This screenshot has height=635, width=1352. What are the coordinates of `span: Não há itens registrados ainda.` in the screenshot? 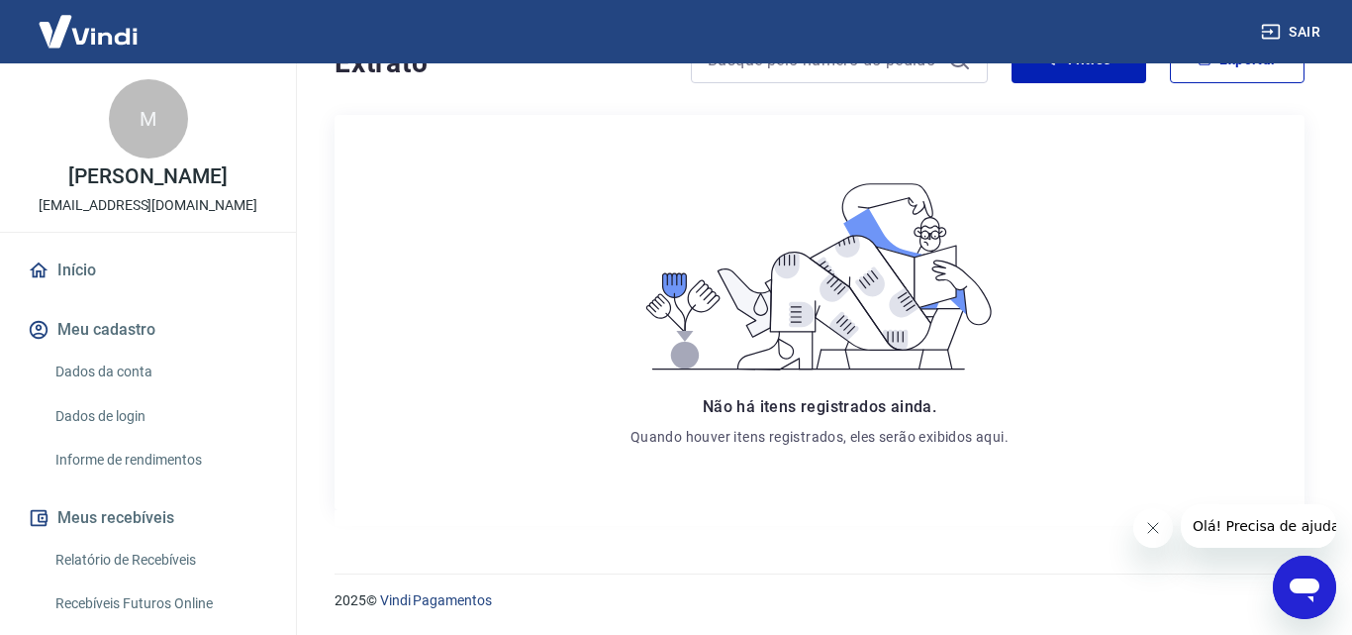 It's located at (820, 406).